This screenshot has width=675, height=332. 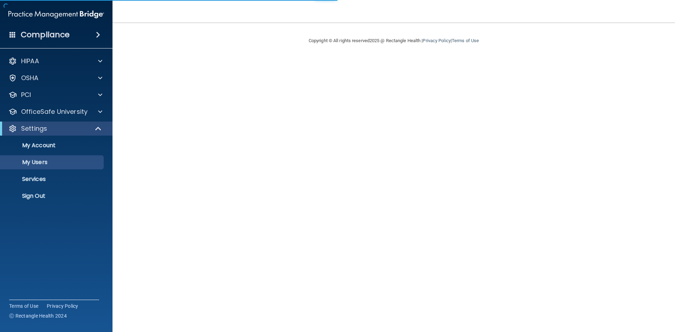 What do you see at coordinates (55, 61) in the screenshot?
I see `a: HIPAA` at bounding box center [55, 61].